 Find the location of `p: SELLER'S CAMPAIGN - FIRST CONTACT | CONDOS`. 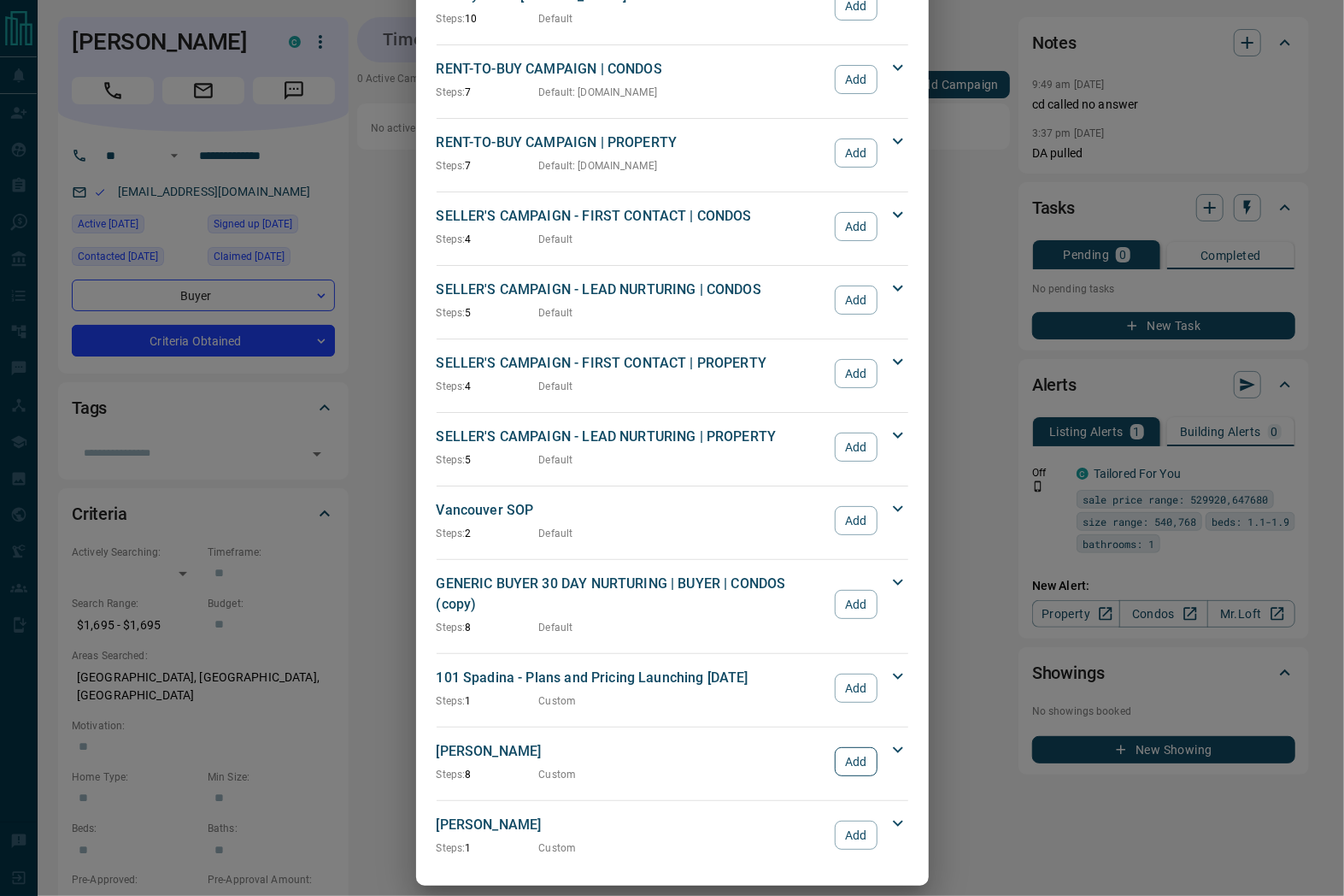

p: SELLER'S CAMPAIGN - FIRST CONTACT | CONDOS is located at coordinates (631, 217).